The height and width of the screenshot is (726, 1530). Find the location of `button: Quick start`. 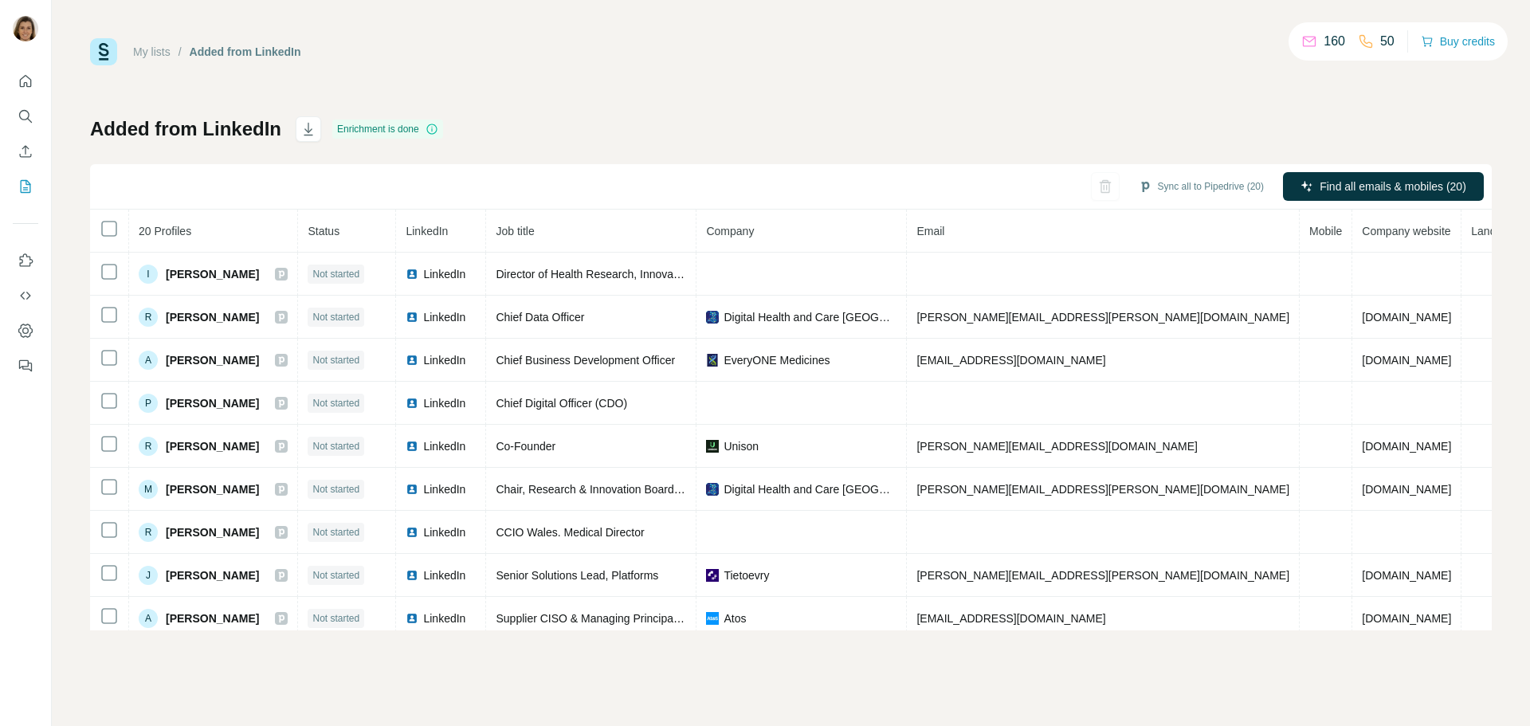

button: Quick start is located at coordinates (25, 81).